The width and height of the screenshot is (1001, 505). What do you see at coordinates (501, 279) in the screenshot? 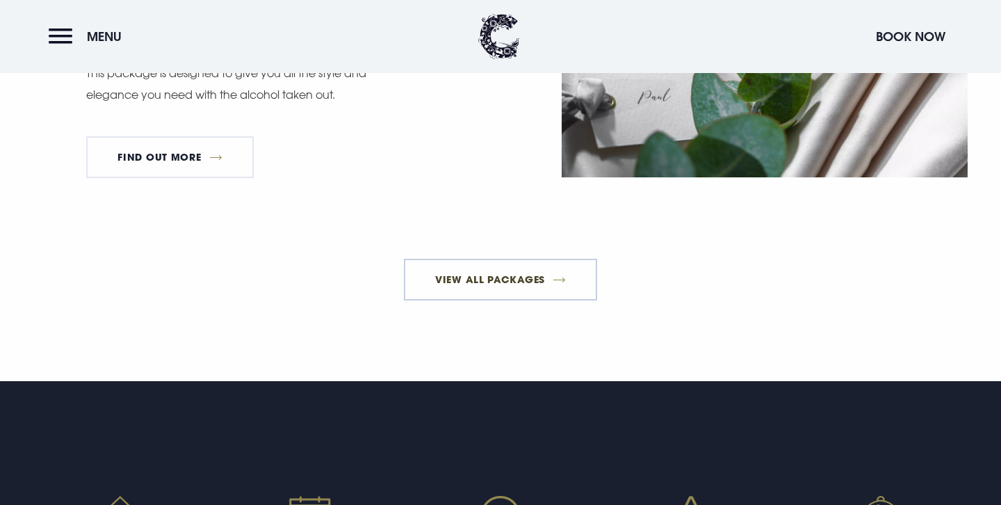
I see `a: View All Packages` at bounding box center [501, 279].